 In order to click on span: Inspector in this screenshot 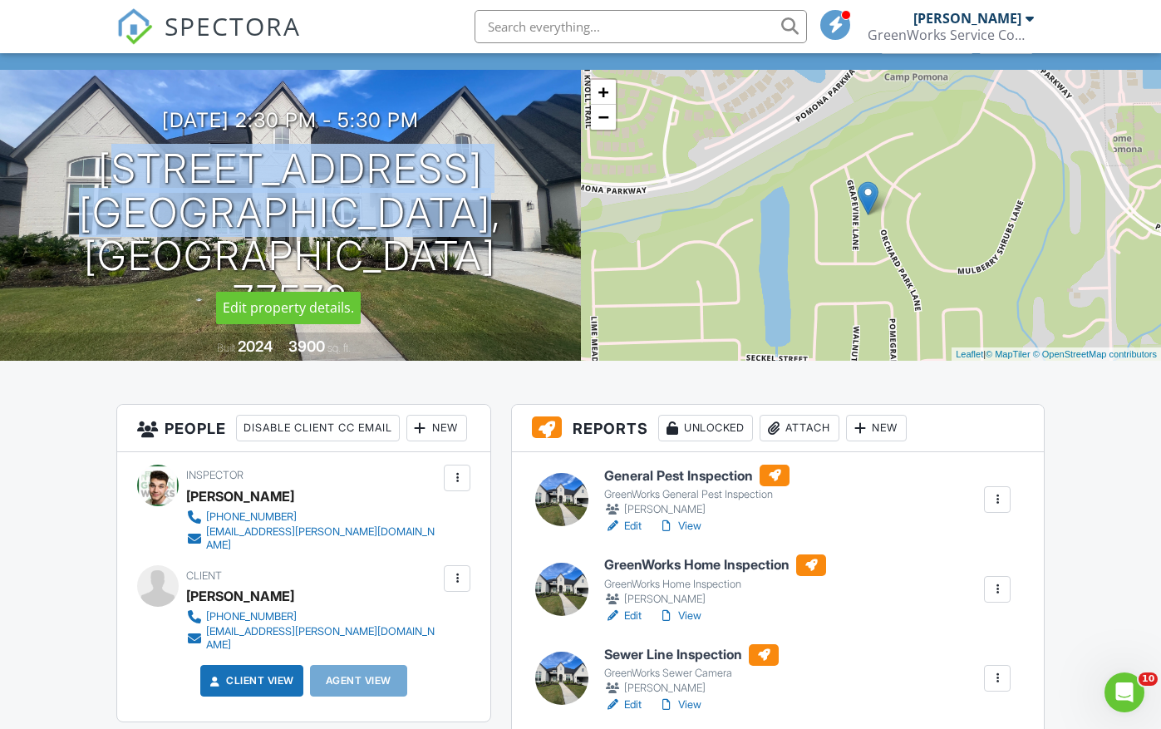, I will do `click(214, 475)`.